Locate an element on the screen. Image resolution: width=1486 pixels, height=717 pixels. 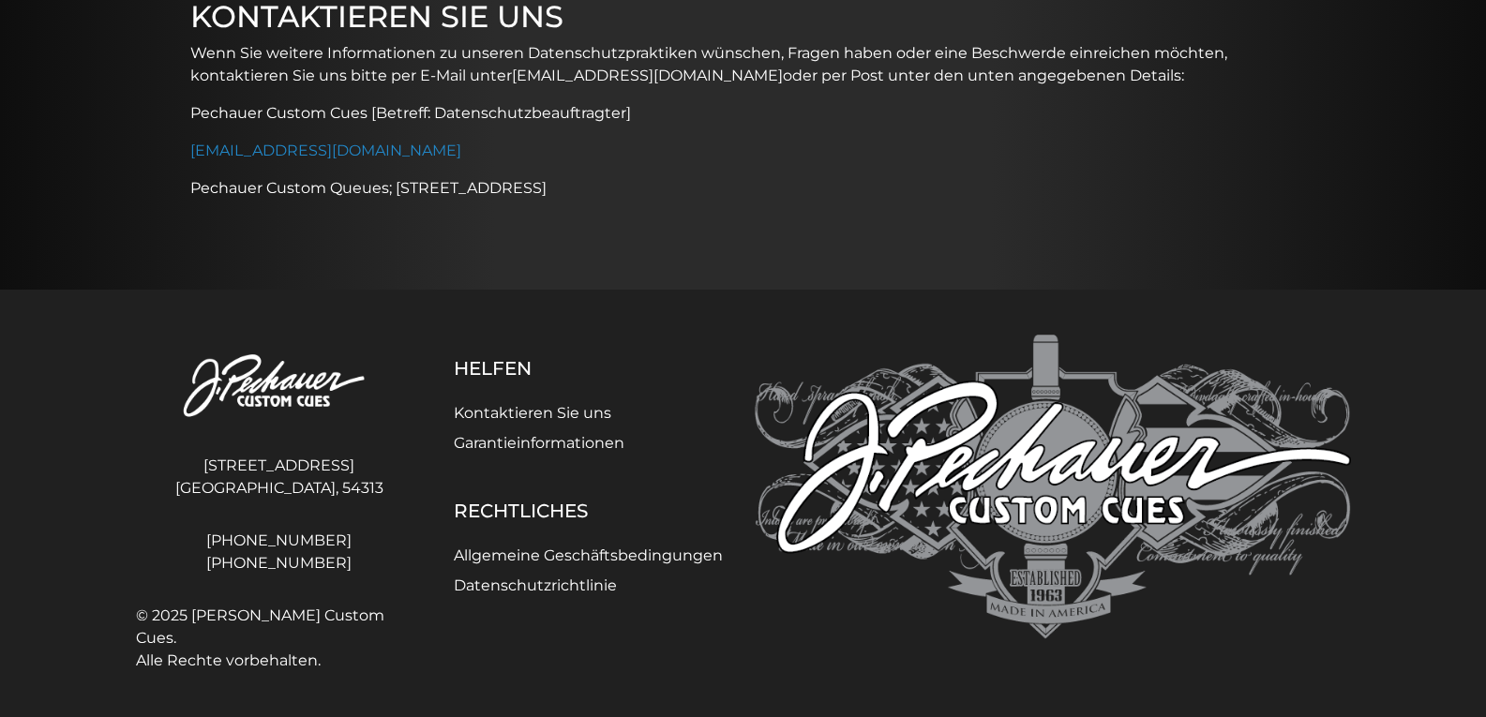
font: Datenschutzrichtlinie is located at coordinates (535, 585).